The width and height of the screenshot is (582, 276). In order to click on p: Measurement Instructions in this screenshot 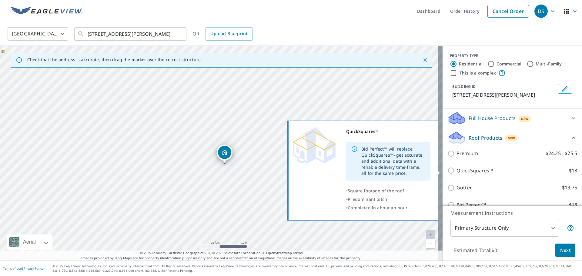, I will do `click(512, 213)`.